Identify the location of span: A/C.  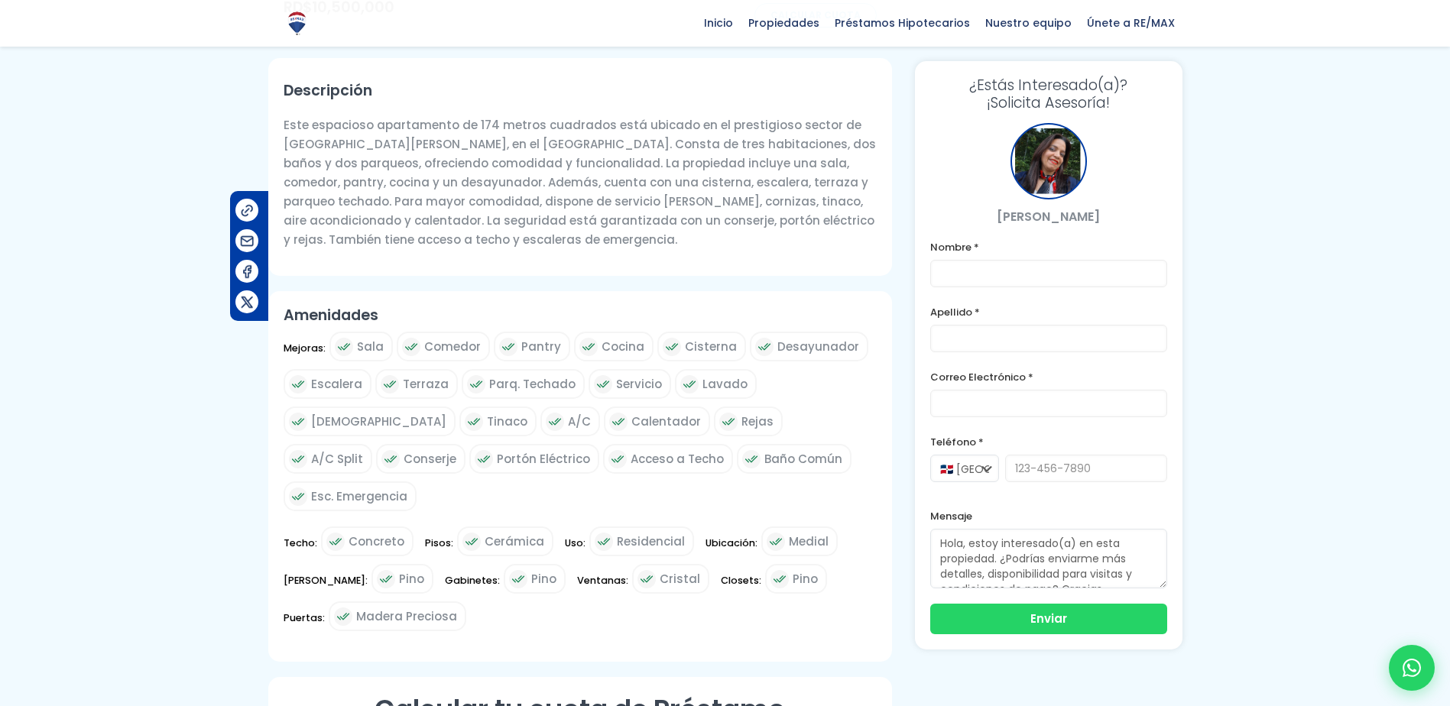
(580, 421).